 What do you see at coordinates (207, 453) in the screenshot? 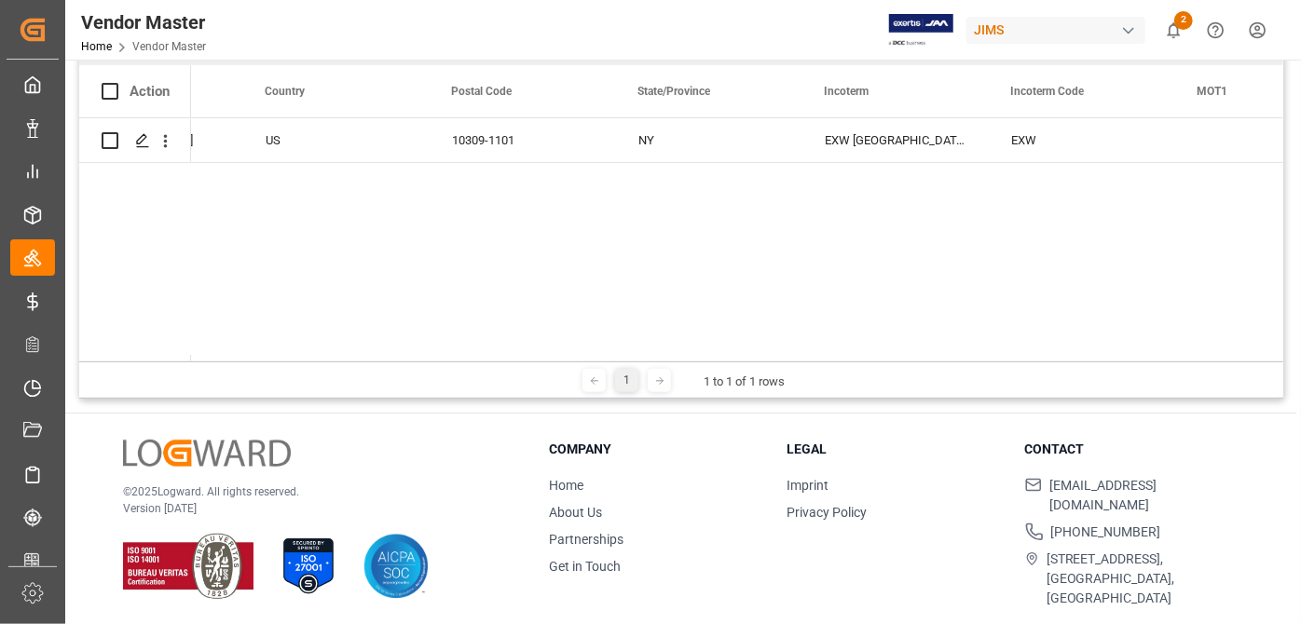
I see `img: Logward Logo` at bounding box center [207, 453].